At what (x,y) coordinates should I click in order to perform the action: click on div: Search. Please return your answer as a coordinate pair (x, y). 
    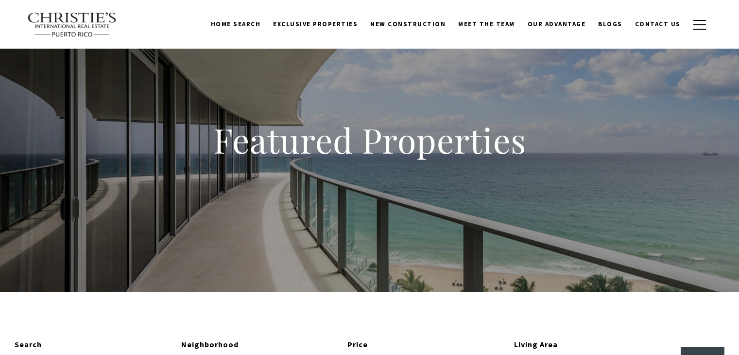
    Looking at the image, I should click on (94, 345).